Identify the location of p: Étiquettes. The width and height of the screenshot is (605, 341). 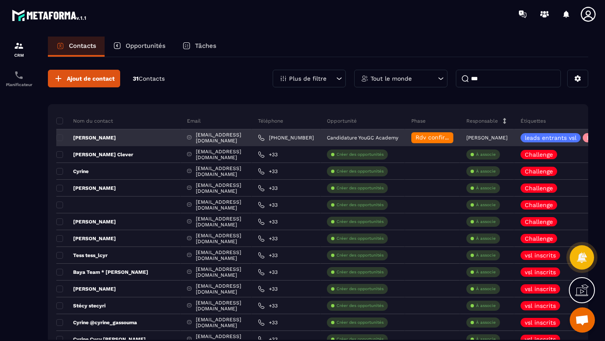
(533, 121).